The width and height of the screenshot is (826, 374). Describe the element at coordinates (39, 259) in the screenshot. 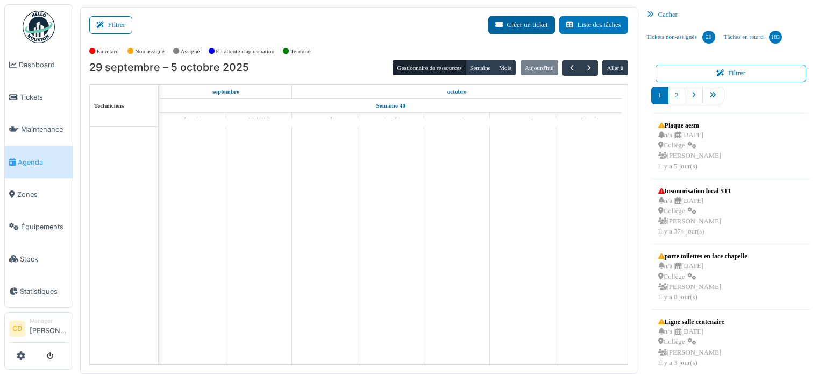

I see `a: Stock` at that location.